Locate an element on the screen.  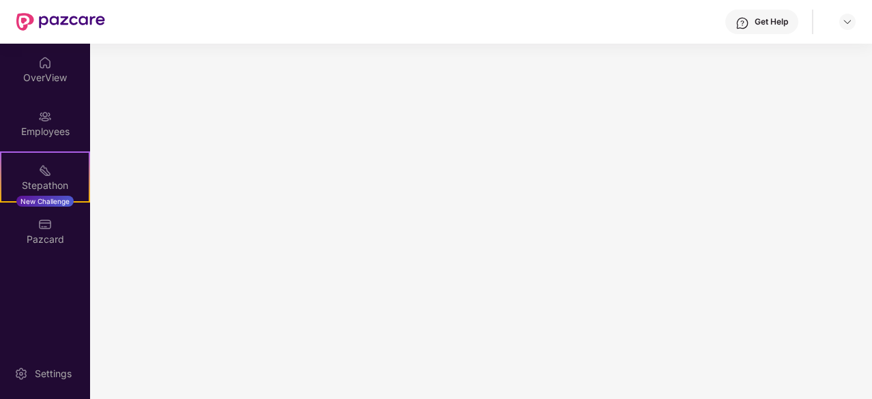
div: Get Help is located at coordinates (771, 22).